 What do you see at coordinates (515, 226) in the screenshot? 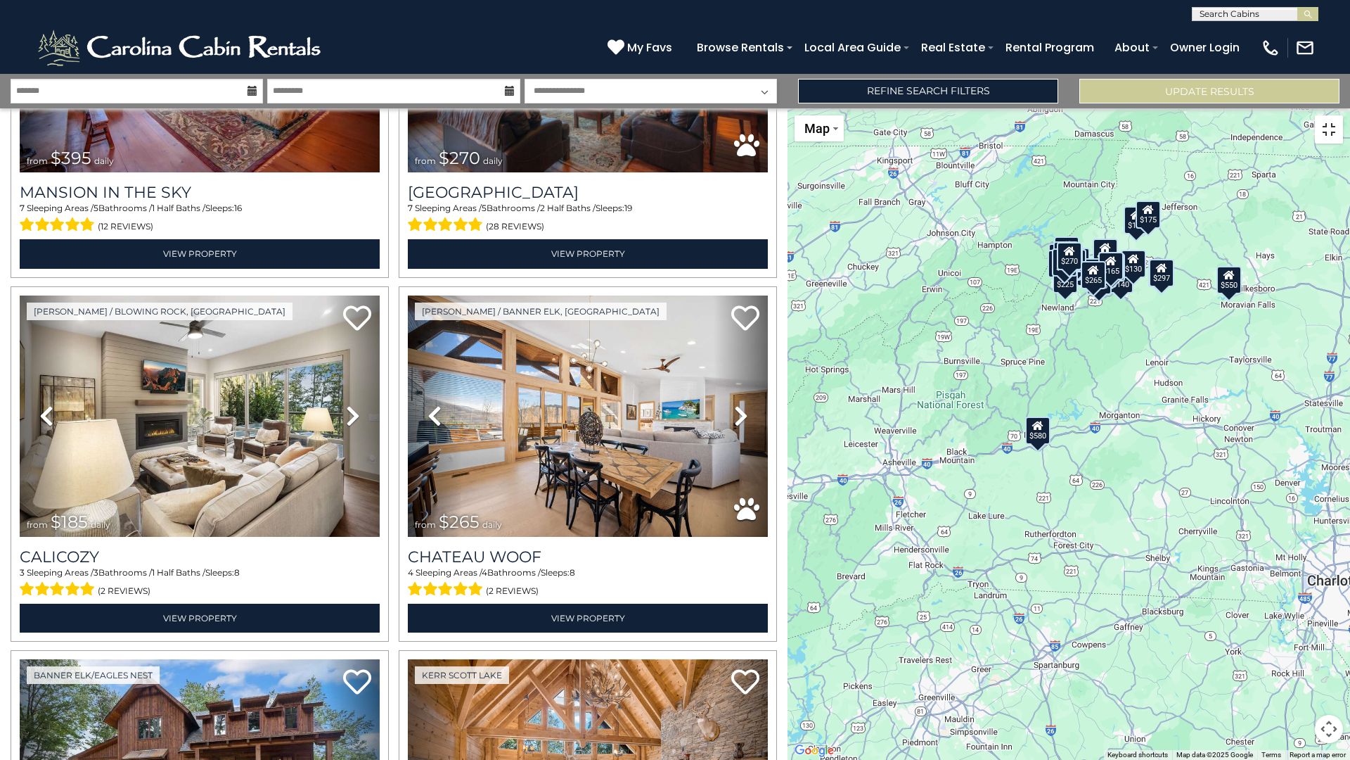
I see `span: (28 reviews)` at bounding box center [515, 226].